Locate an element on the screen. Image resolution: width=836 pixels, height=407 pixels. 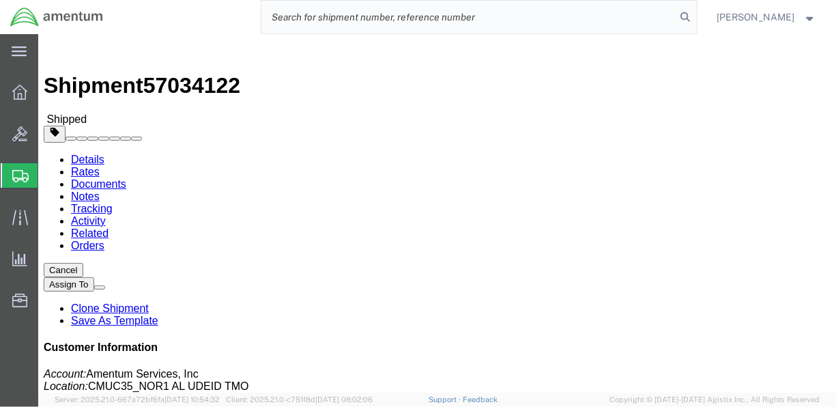
a: Support is located at coordinates (446, 399).